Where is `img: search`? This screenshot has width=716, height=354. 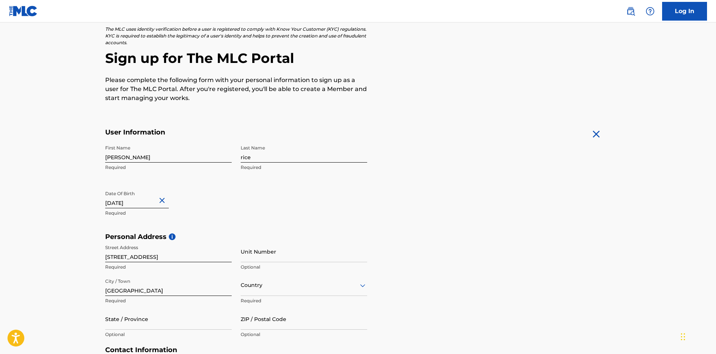
img: search is located at coordinates (630, 11).